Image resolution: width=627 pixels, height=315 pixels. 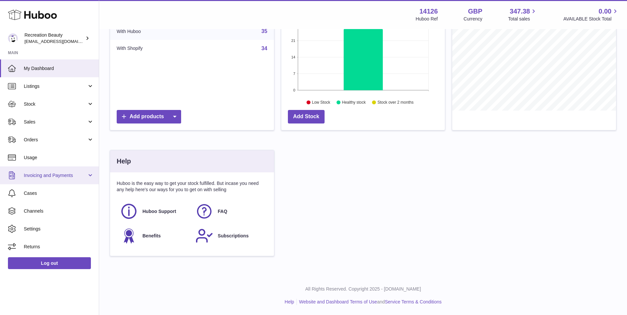 I want to click on a: Add Stock, so click(x=306, y=117).